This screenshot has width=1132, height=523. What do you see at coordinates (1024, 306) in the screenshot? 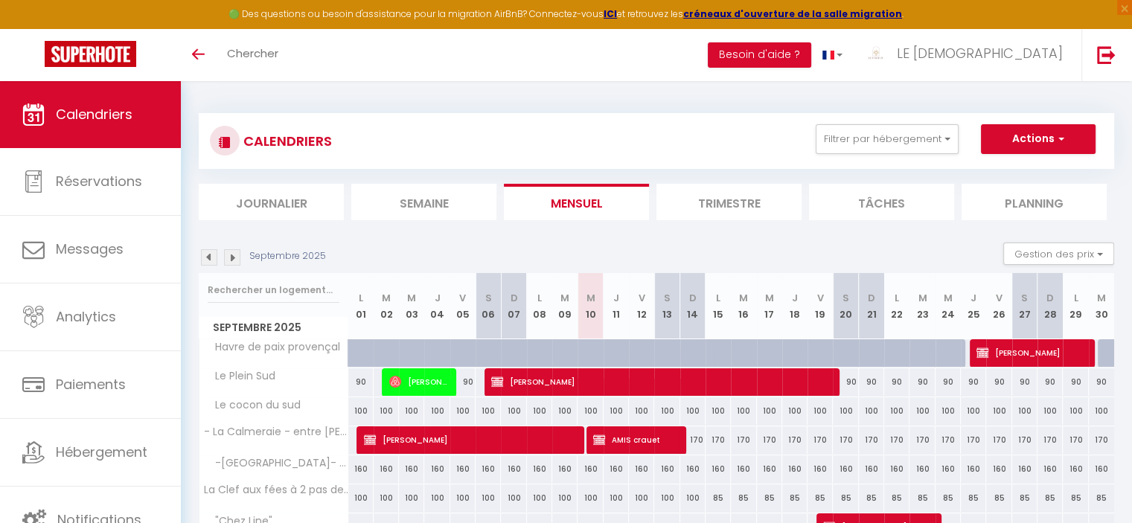
I see `th: 27` at bounding box center [1024, 306].